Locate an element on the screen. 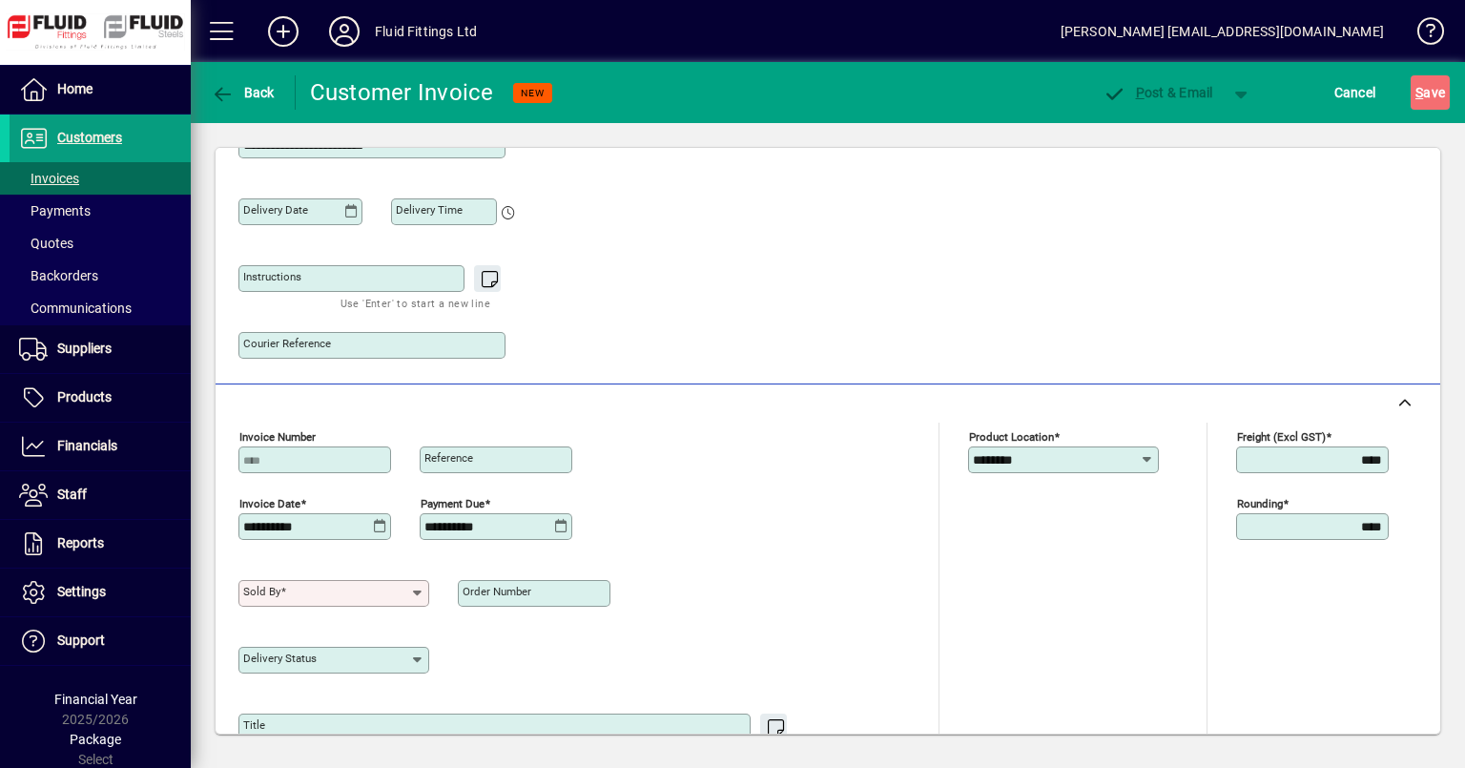 This screenshot has width=1465, height=768. a: Reports is located at coordinates (100, 544).